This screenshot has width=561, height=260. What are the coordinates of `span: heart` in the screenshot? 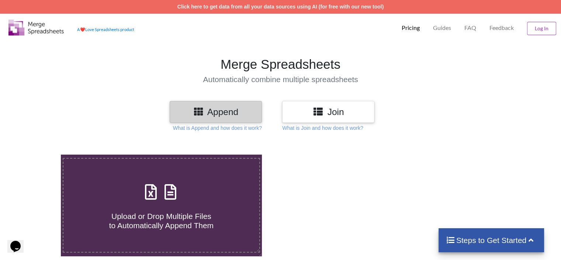 It's located at (83, 29).